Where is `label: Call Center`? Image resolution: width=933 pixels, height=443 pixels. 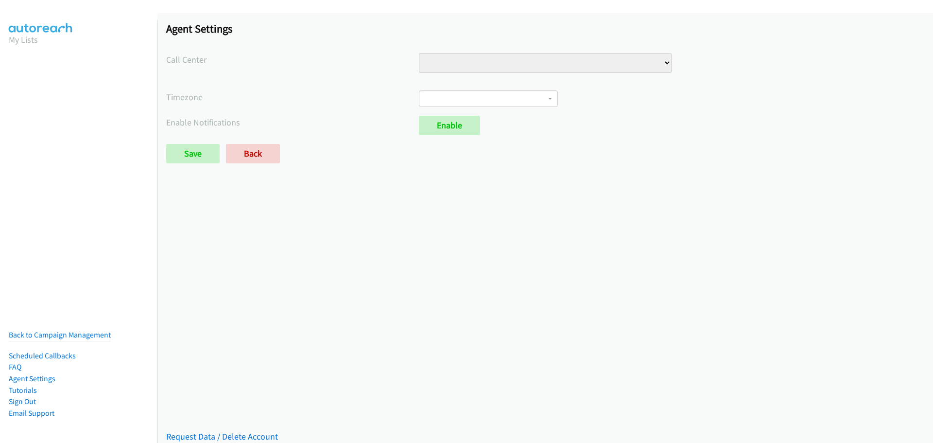 label: Call Center is located at coordinates (293, 59).